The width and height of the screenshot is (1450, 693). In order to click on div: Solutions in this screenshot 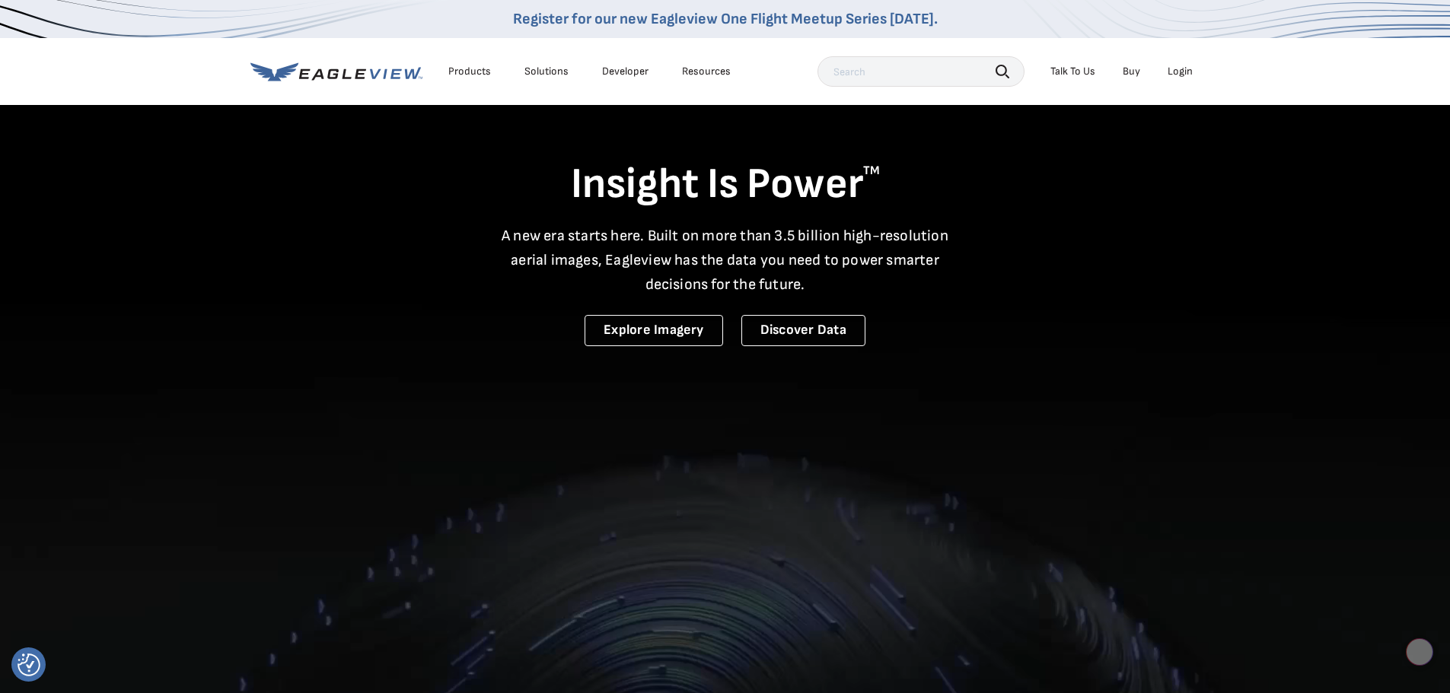, I will do `click(546, 72)`.